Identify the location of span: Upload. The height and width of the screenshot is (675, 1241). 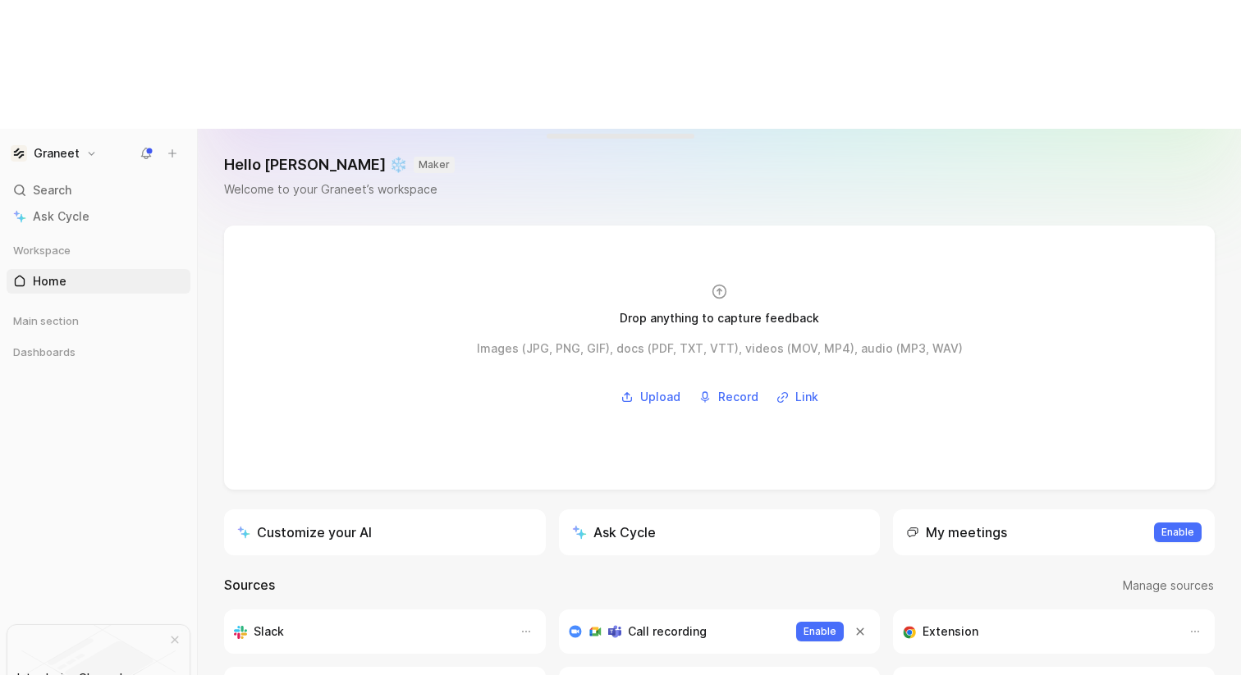
(660, 397).